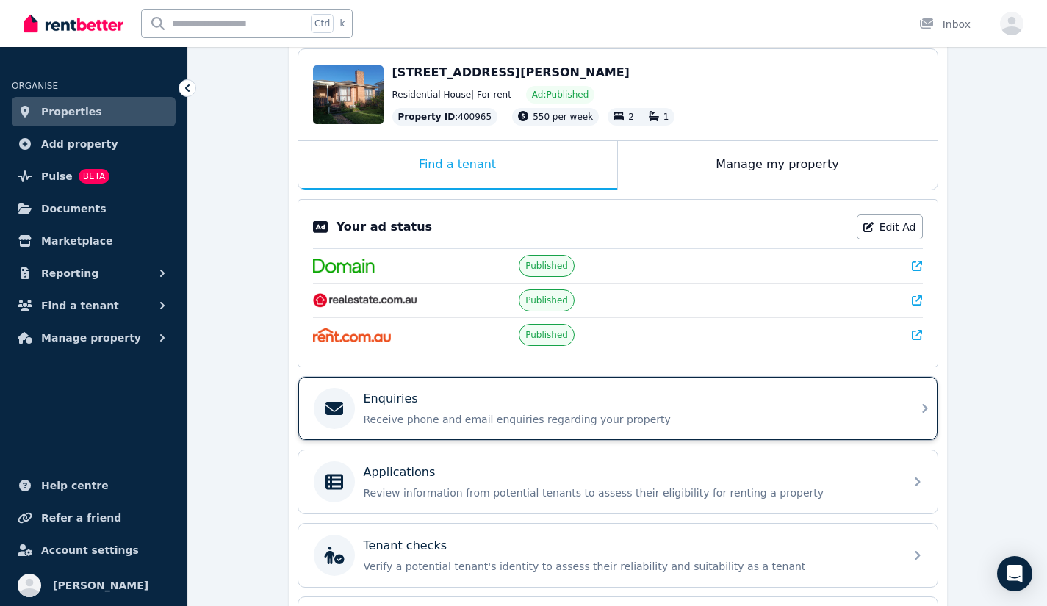 This screenshot has height=606, width=1047. What do you see at coordinates (75, 486) in the screenshot?
I see `span: Help centre` at bounding box center [75, 486].